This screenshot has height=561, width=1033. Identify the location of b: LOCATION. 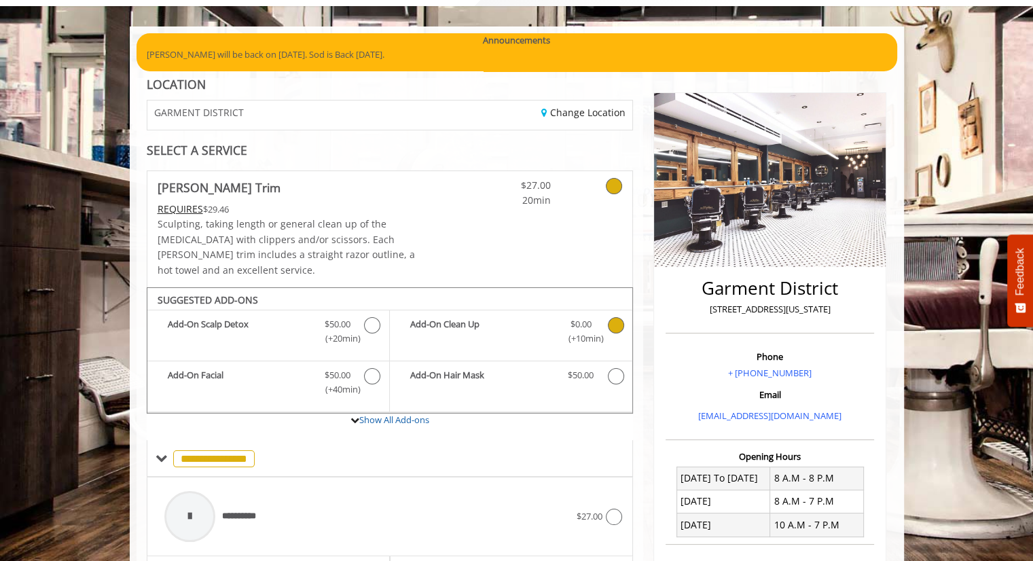
(176, 84).